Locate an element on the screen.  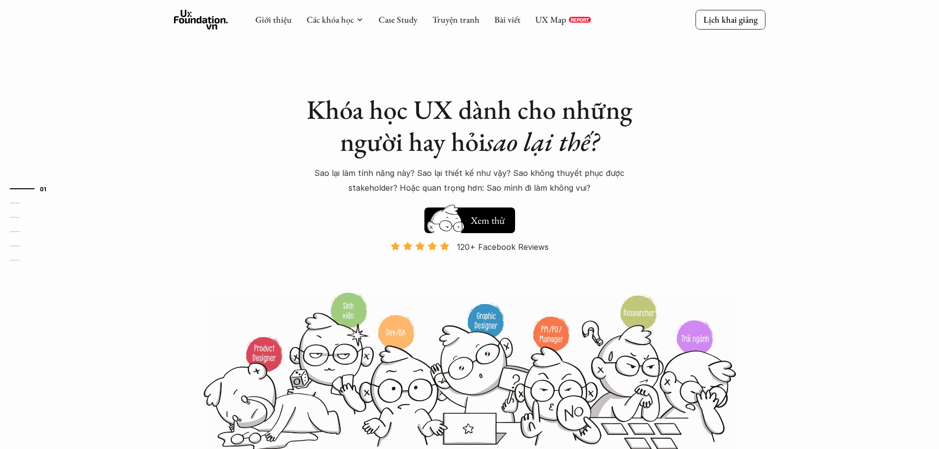
a: Lịch khai giảng is located at coordinates (731, 19).